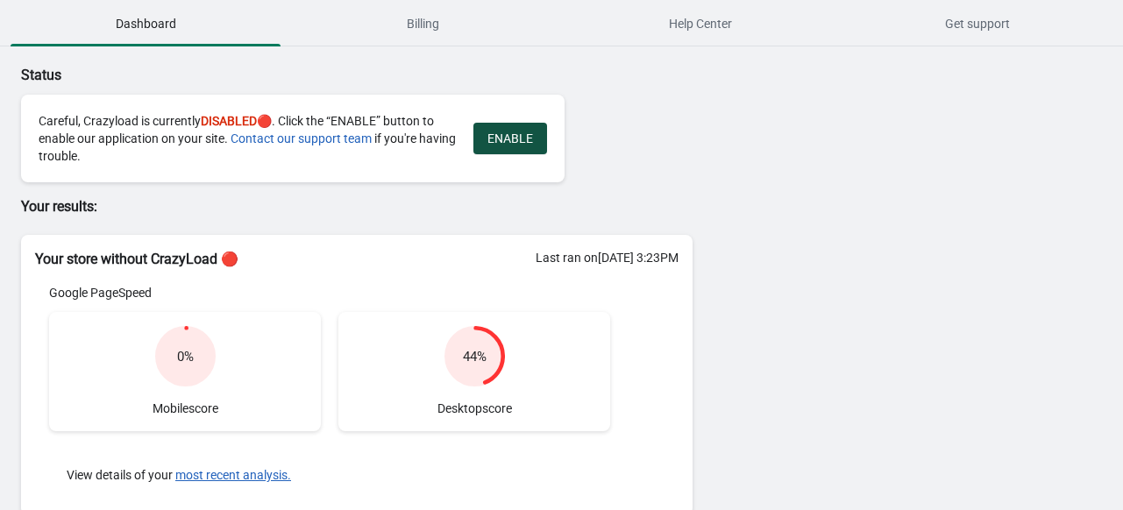  What do you see at coordinates (145, 24) in the screenshot?
I see `button: Dashboard` at bounding box center [145, 24].